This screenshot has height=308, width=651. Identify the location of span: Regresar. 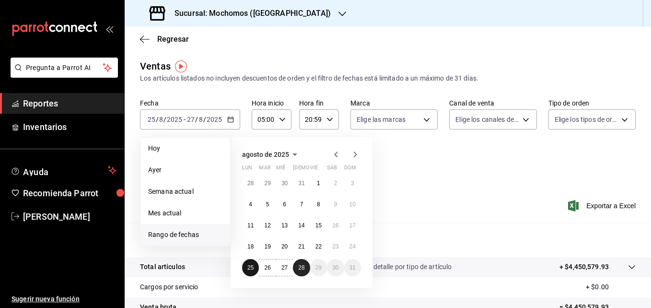
(173, 39).